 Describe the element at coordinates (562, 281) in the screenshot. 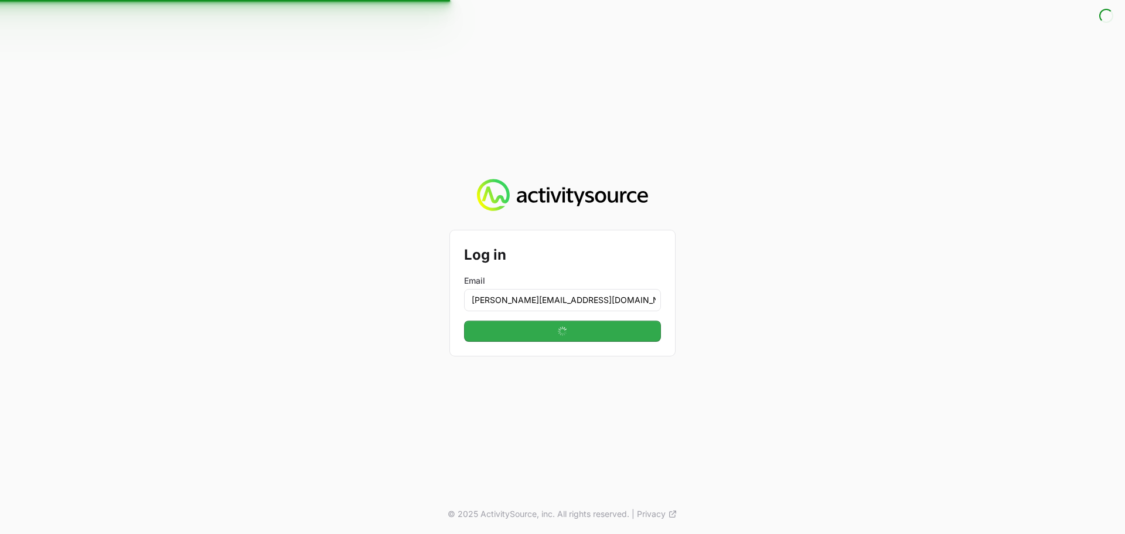

I see `label: Email` at that location.